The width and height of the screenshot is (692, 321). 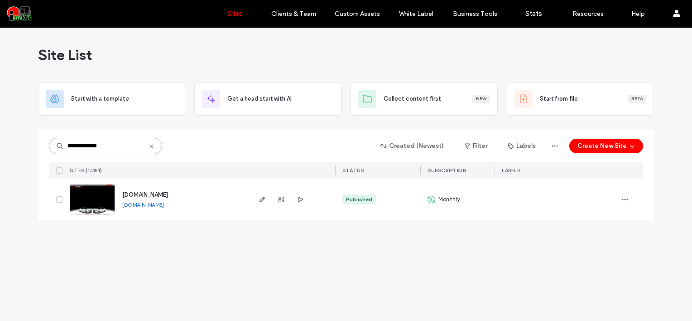 What do you see at coordinates (522, 146) in the screenshot?
I see `button: Labels` at bounding box center [522, 146].